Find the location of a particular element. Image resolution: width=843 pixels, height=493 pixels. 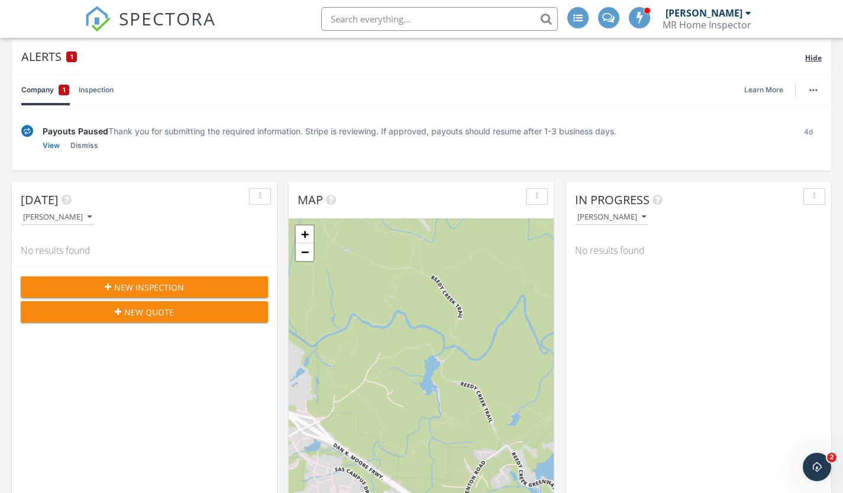

div: 4d is located at coordinates (808, 138).